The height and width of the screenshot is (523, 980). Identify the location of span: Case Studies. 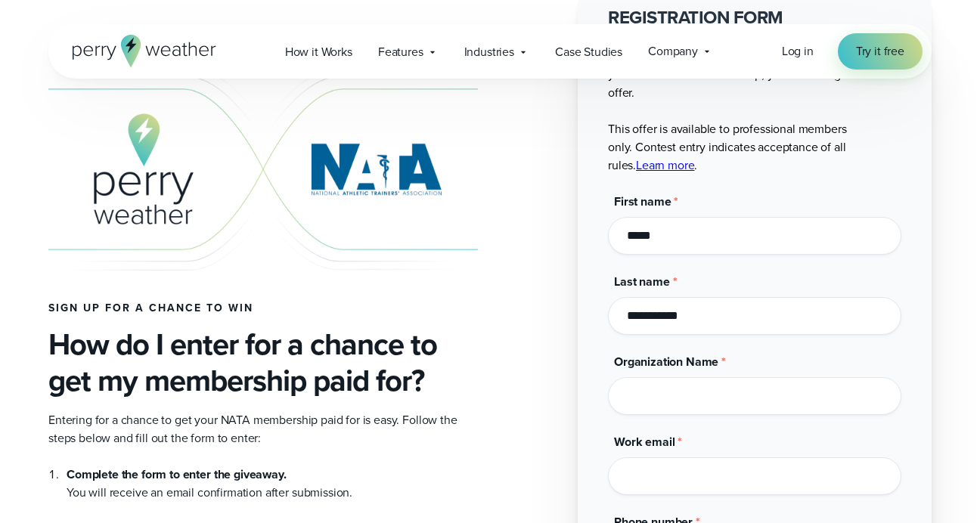
(589, 52).